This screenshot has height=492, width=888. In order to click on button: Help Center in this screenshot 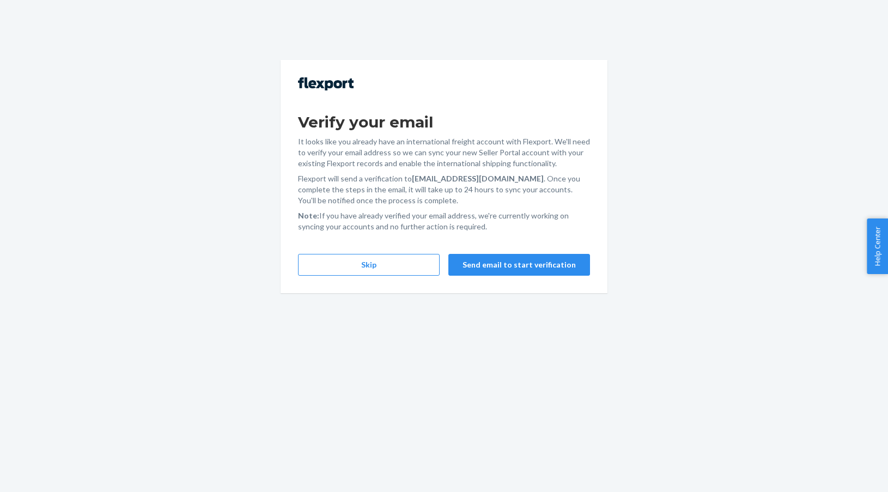, I will do `click(877, 246)`.